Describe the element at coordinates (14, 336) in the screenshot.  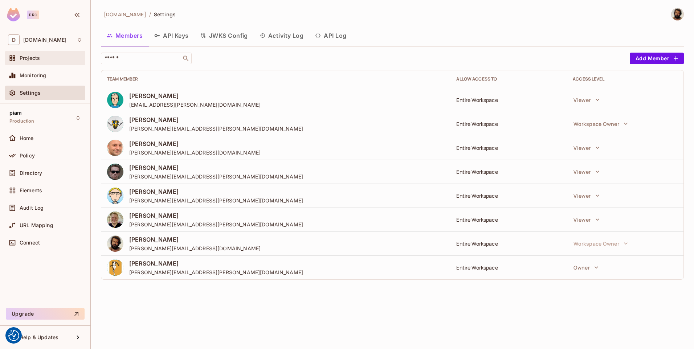
I see `img: Revisit consent button` at that location.